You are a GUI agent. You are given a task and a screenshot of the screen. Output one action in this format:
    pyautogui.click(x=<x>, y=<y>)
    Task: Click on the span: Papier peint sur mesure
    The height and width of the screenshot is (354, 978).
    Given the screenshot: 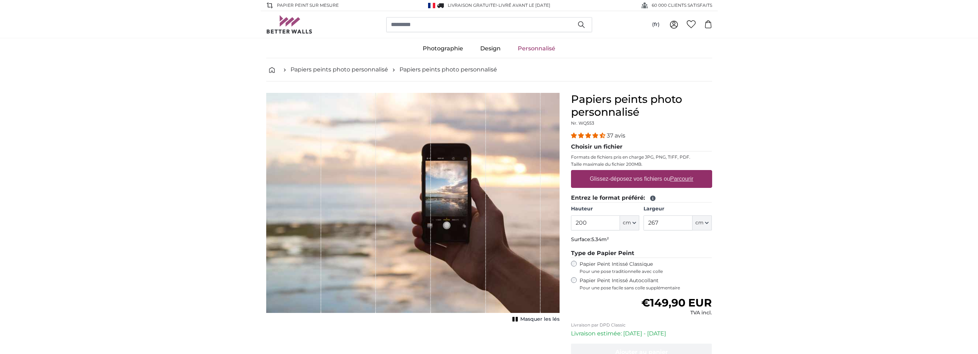 What is the action you would take?
    pyautogui.click(x=308, y=5)
    